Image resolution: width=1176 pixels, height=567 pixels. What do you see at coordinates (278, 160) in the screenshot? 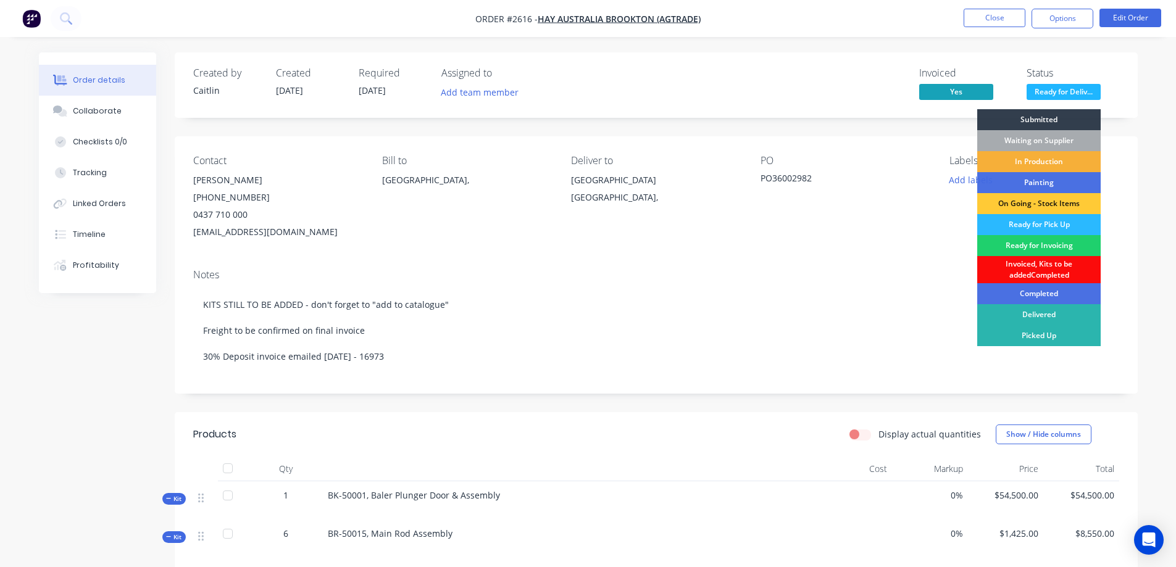
I see `div: Contact` at bounding box center [278, 160].